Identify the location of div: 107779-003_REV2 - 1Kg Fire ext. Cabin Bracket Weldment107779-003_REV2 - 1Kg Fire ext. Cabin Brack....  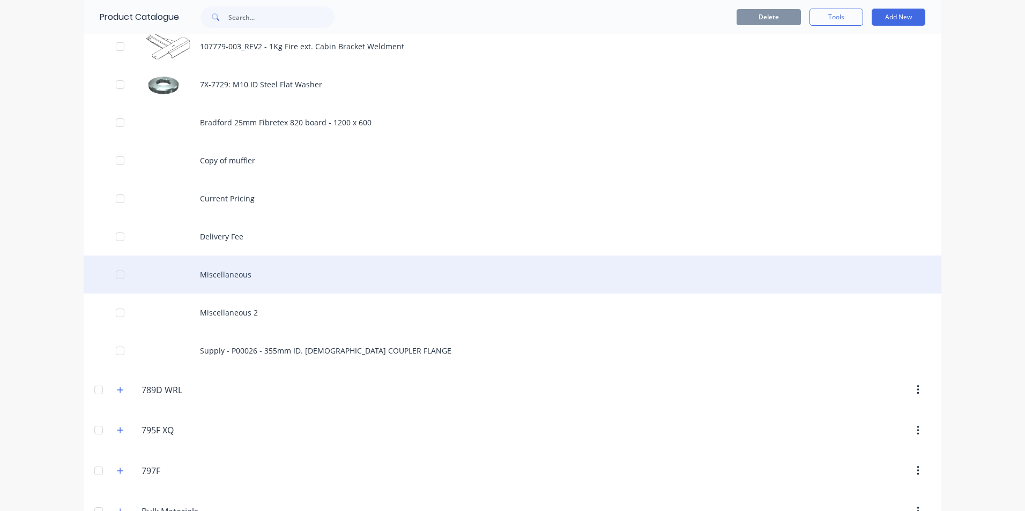
(513, 46).